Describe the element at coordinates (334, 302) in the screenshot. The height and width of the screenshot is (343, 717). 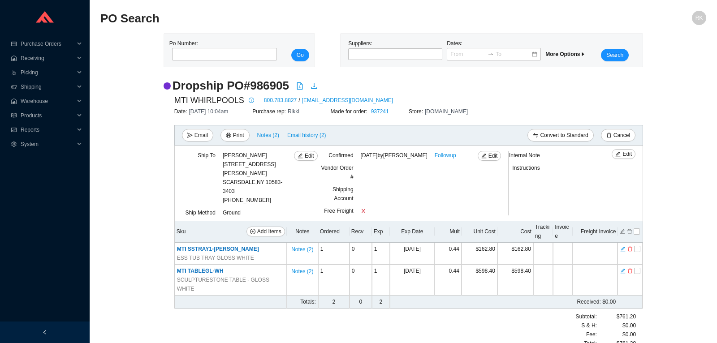
I see `td: 2` at that location.